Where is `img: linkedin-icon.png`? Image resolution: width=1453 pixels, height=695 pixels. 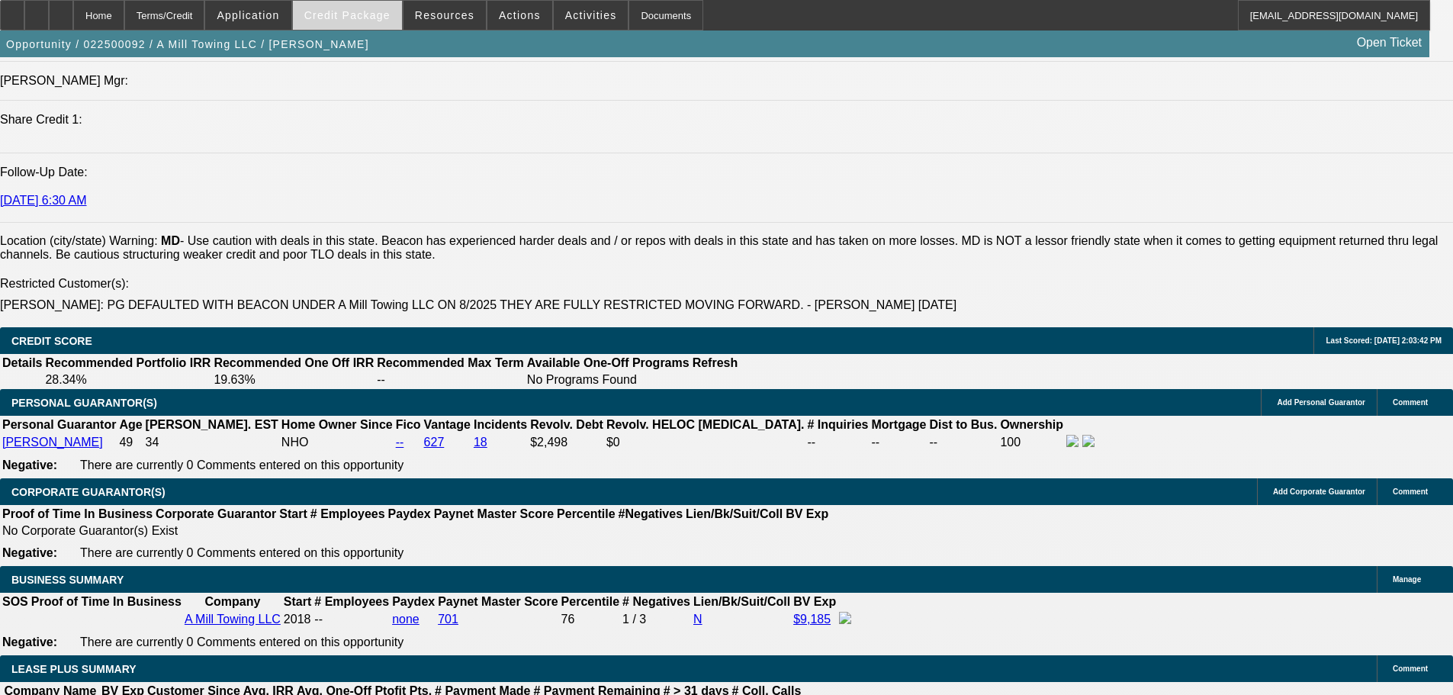
img: linkedin-icon.png is located at coordinates (1088, 441).